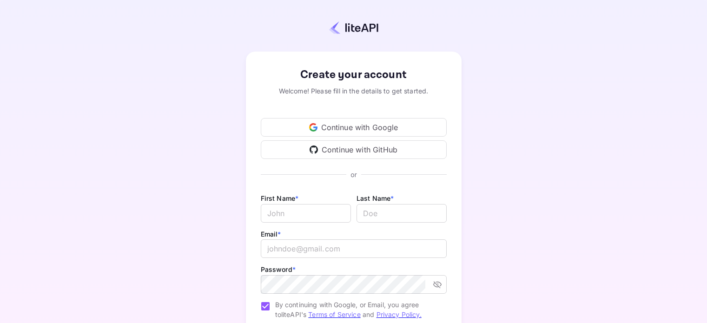  Describe the element at coordinates (401, 213) in the screenshot. I see `input: Doe` at that location.